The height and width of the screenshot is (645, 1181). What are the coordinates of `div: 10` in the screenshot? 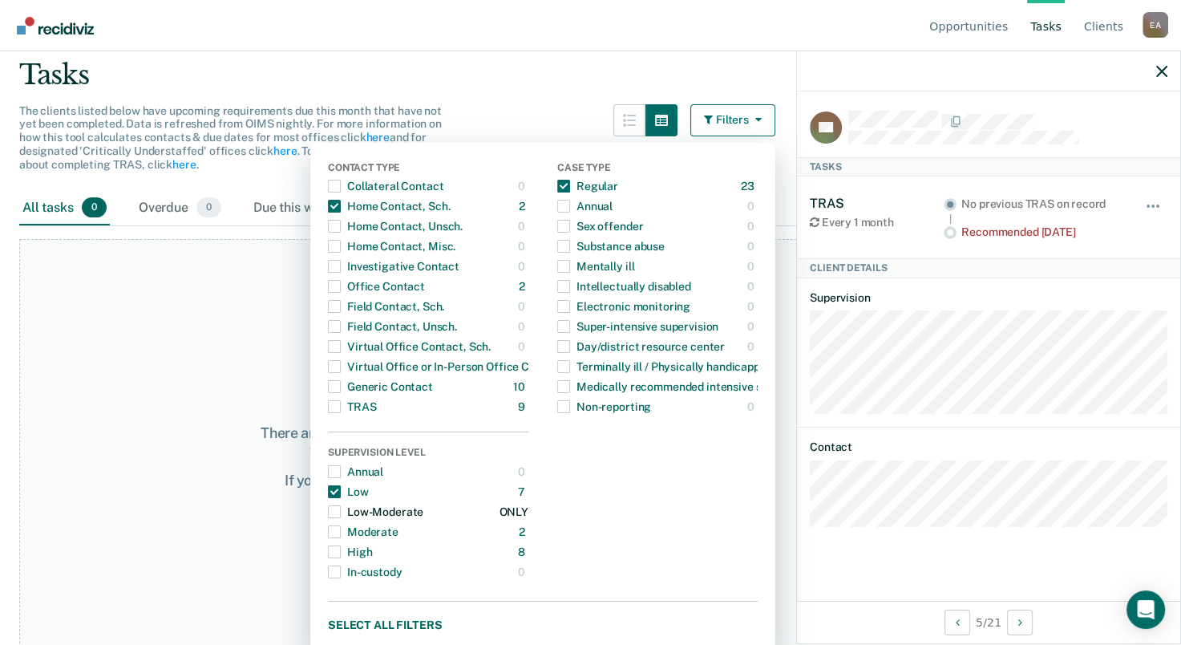 It's located at (520, 387).